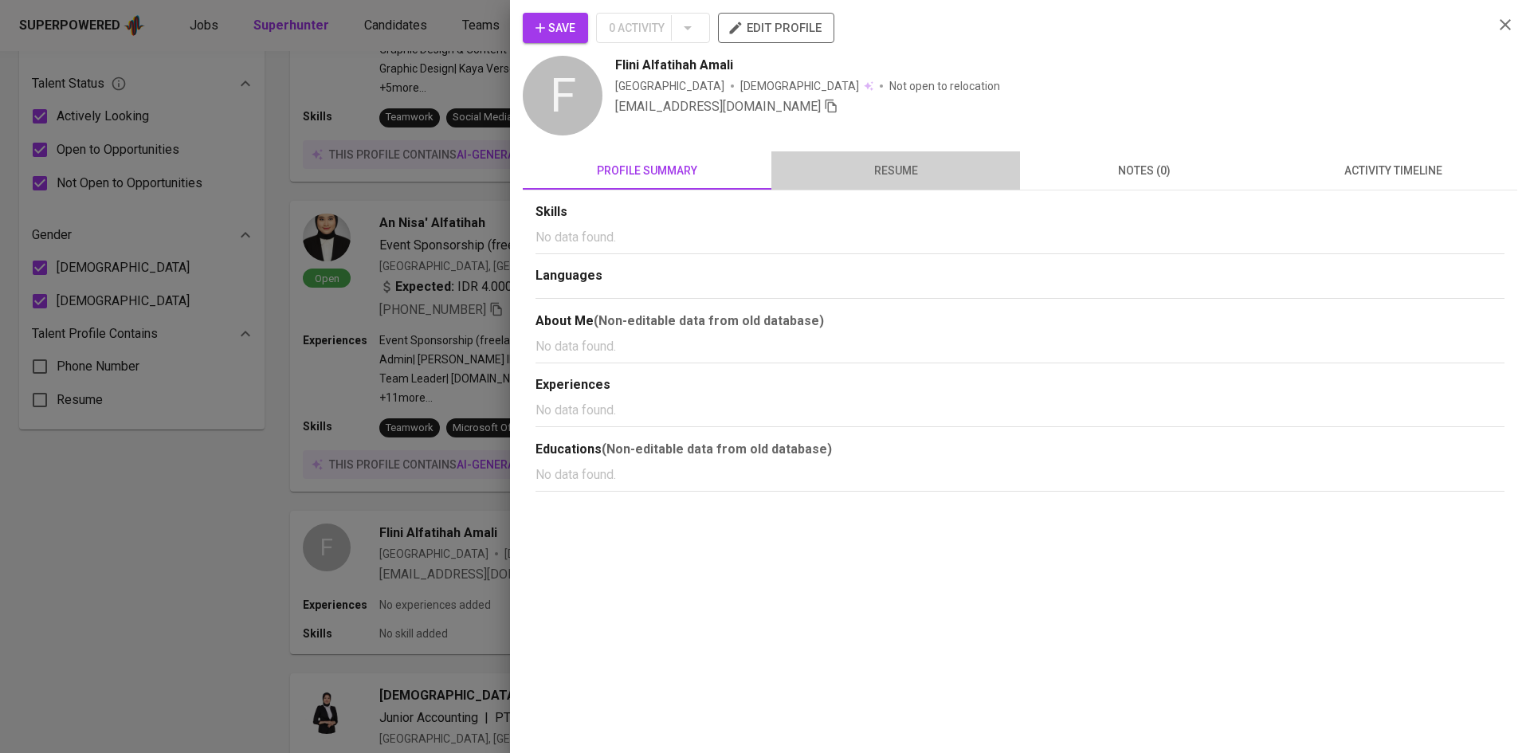 This screenshot has height=753, width=1530. Describe the element at coordinates (944, 86) in the screenshot. I see `p: Not open to relocation` at that location.